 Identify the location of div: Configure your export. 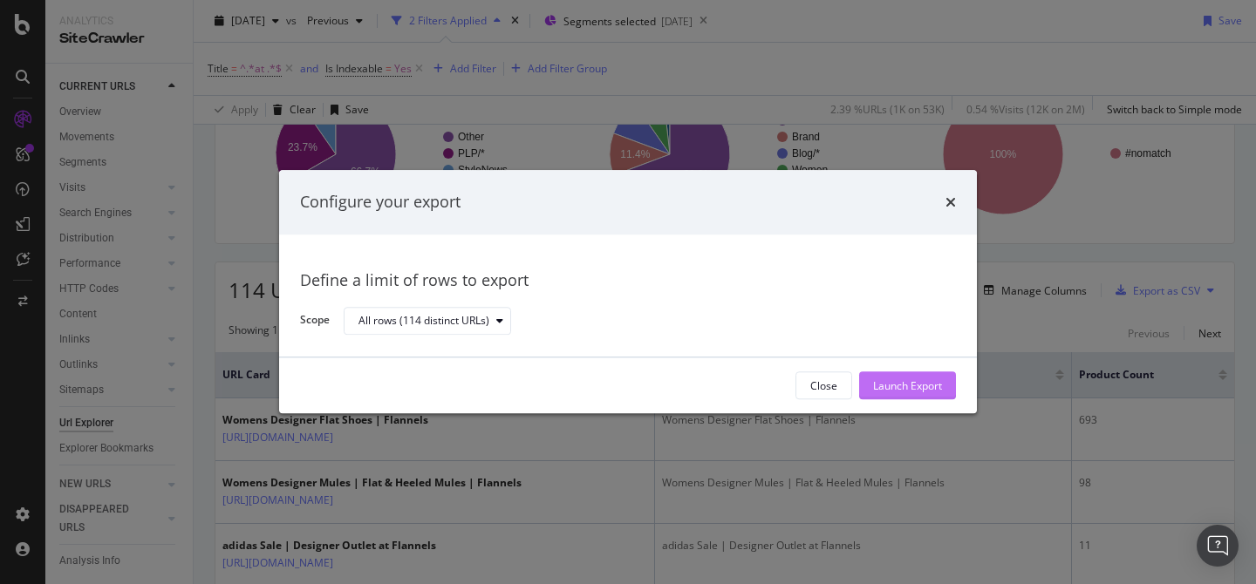
(380, 202).